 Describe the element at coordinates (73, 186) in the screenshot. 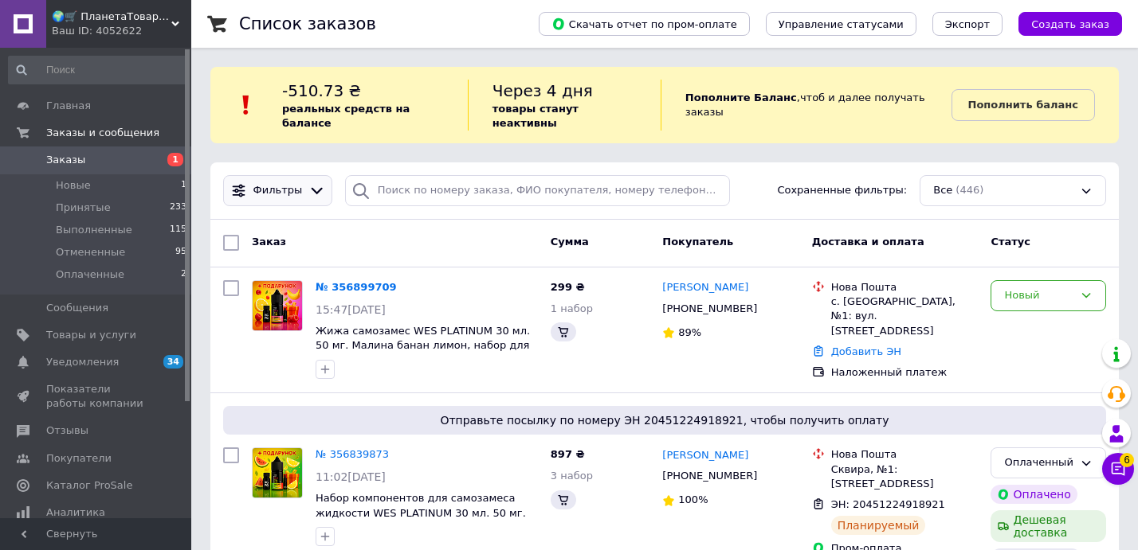

I see `span: Новые` at that location.